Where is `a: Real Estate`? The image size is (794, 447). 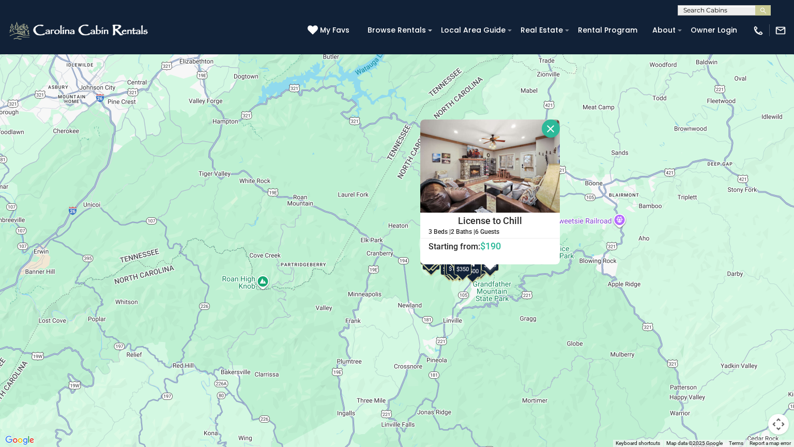 a: Real Estate is located at coordinates (542, 30).